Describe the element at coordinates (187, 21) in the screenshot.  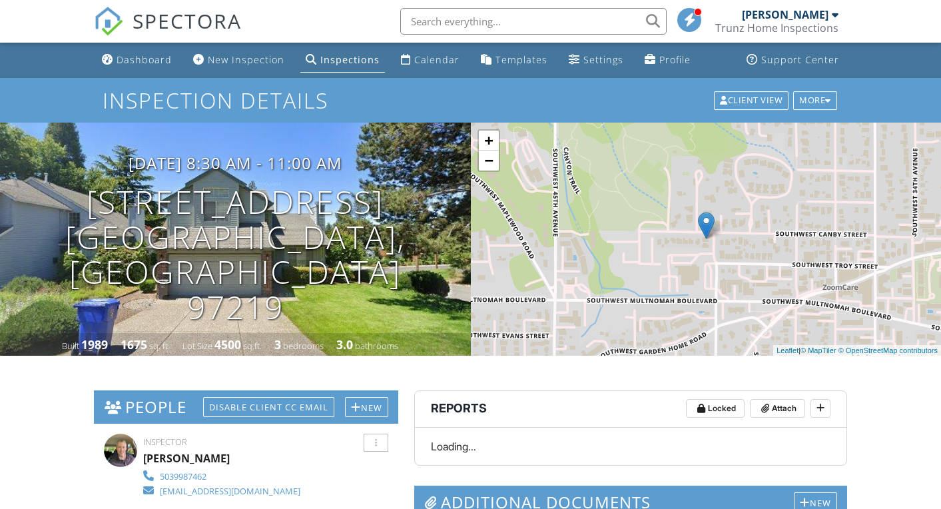
I see `span: SPECTORA` at that location.